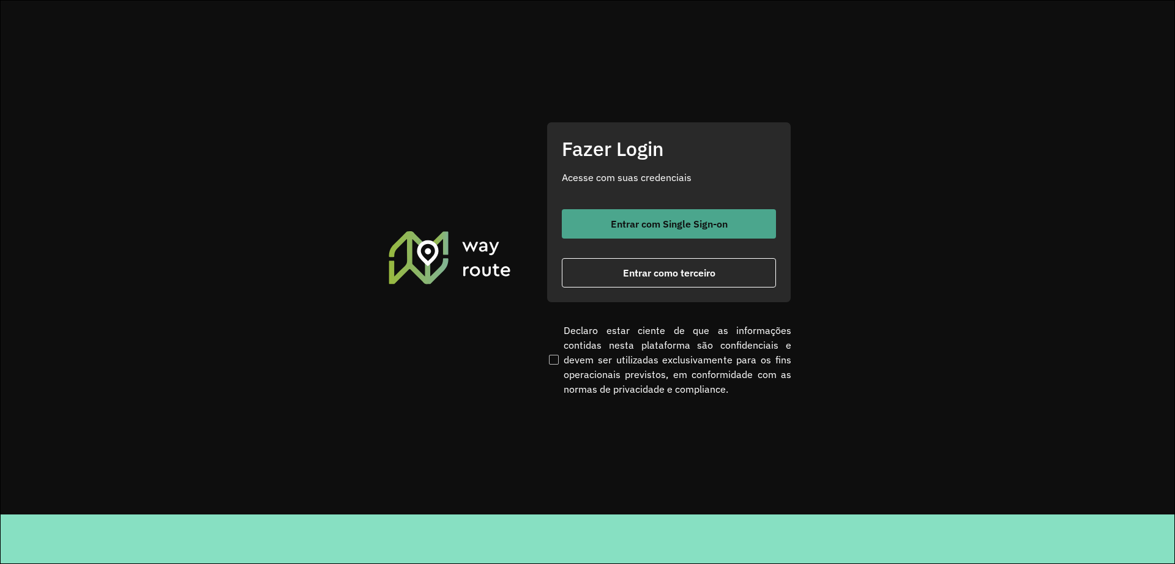 This screenshot has height=564, width=1175. What do you see at coordinates (669, 273) in the screenshot?
I see `span: Entrar como terceiro` at bounding box center [669, 273].